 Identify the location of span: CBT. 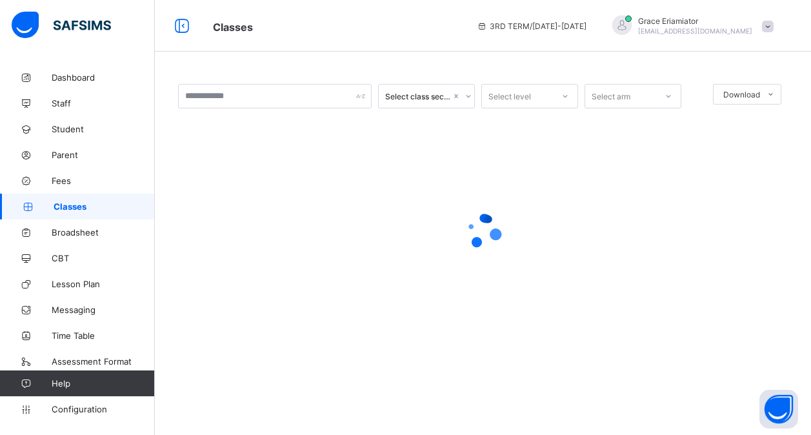
(103, 258).